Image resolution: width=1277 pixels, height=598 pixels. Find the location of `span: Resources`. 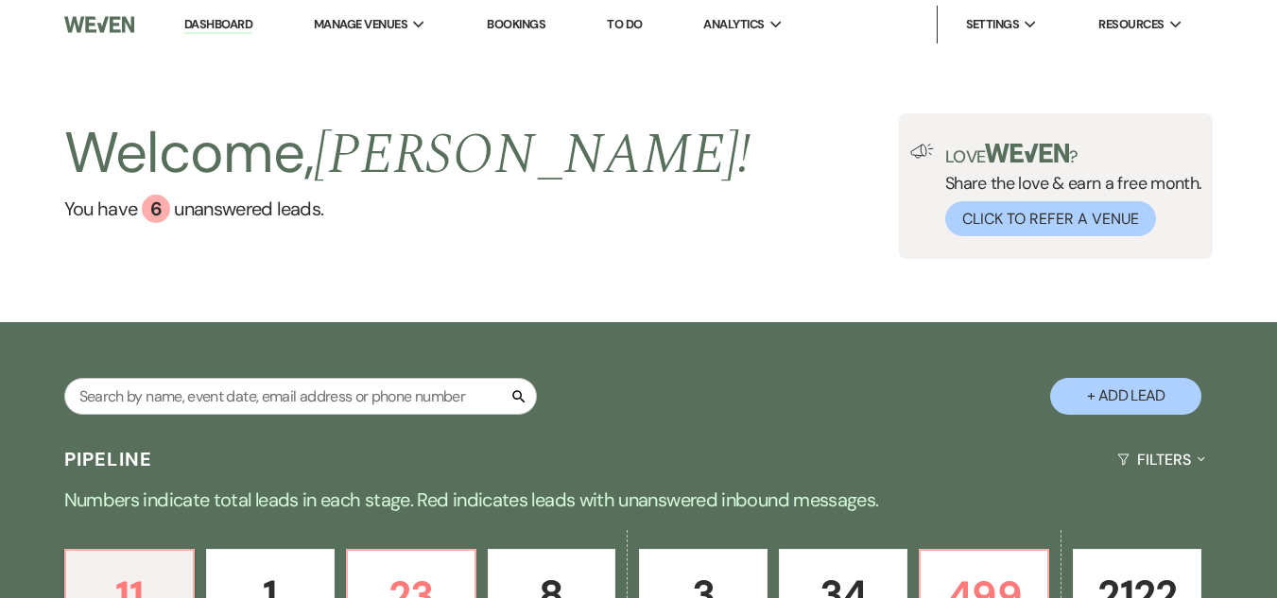

span: Resources is located at coordinates (1131, 25).